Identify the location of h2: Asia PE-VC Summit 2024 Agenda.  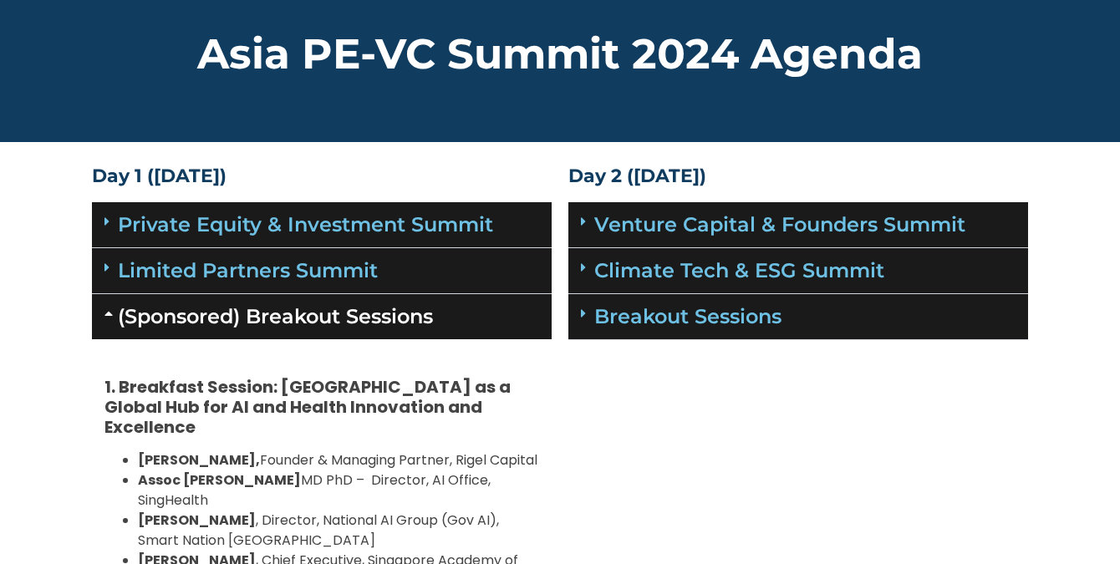
(560, 54).